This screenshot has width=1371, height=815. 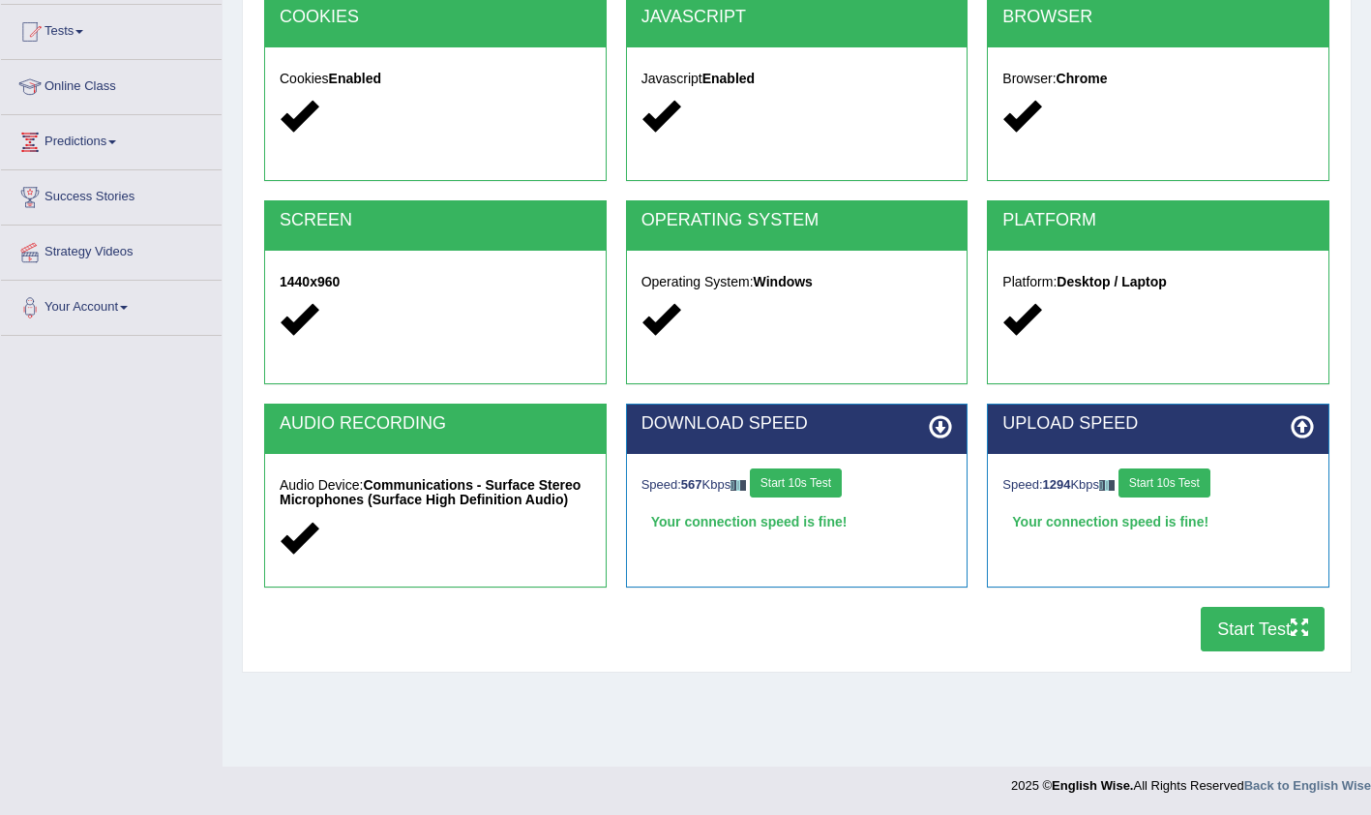 What do you see at coordinates (436, 78) in the screenshot?
I see `h5: Cookies` at bounding box center [436, 78].